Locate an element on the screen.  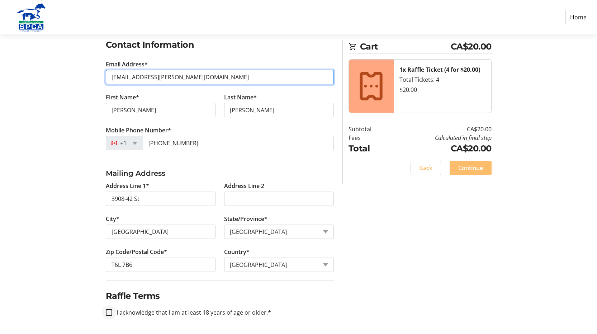
button: Continue is located at coordinates (470, 168).